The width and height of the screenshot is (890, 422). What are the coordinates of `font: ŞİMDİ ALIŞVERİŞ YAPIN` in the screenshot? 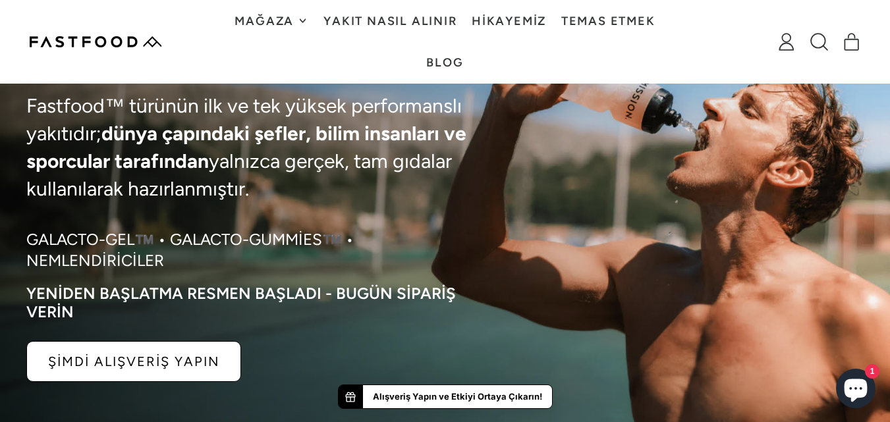 It's located at (134, 362).